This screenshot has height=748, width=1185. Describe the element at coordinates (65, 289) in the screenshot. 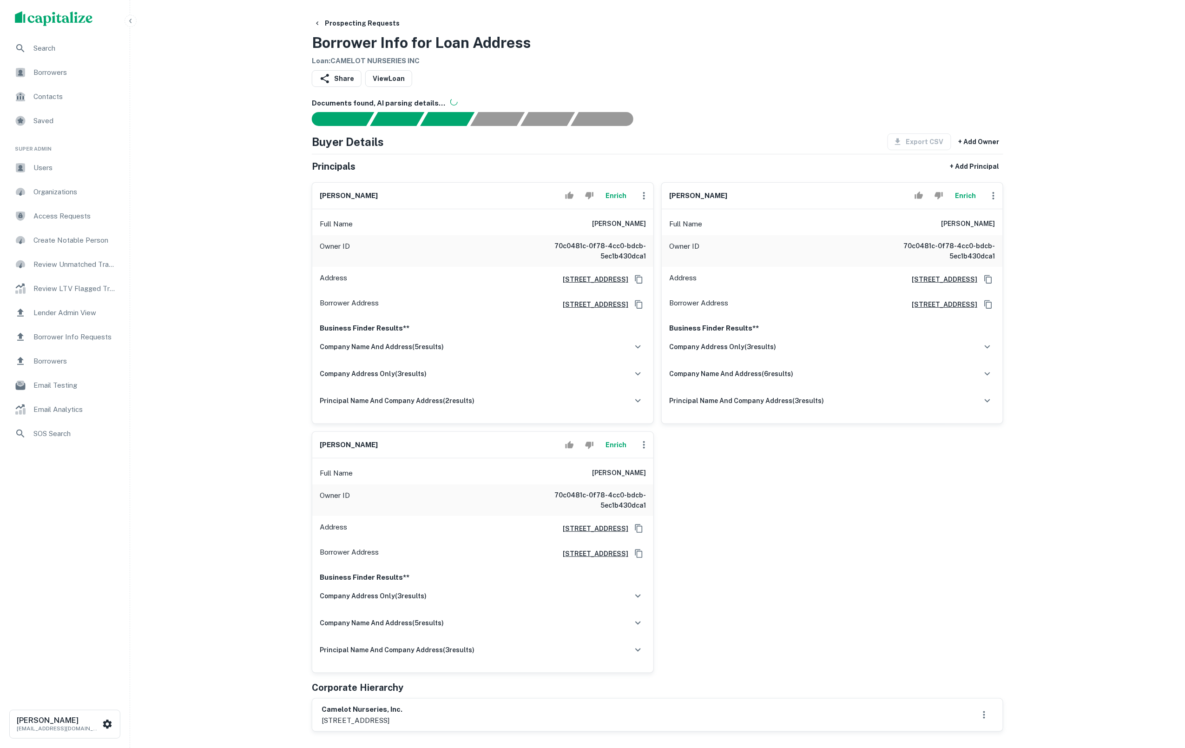

I see `a: Review LTV Flagged Transactions` at that location.